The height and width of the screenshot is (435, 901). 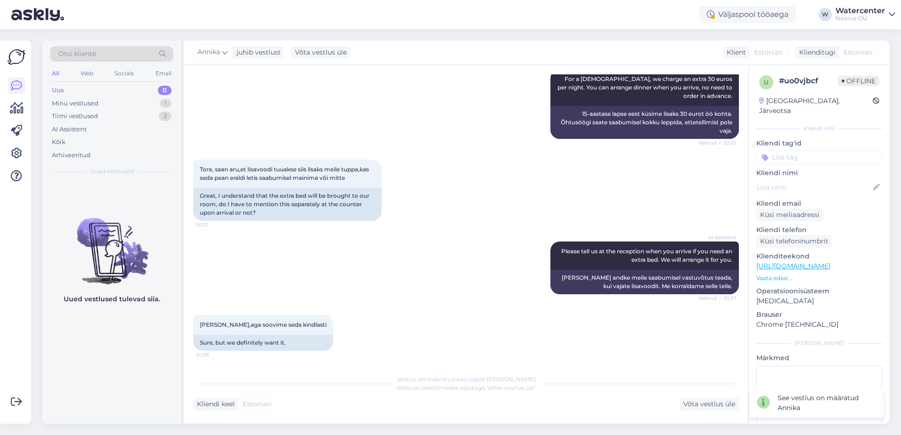 What do you see at coordinates (16, 57) in the screenshot?
I see `img: Askly Logo` at bounding box center [16, 57].